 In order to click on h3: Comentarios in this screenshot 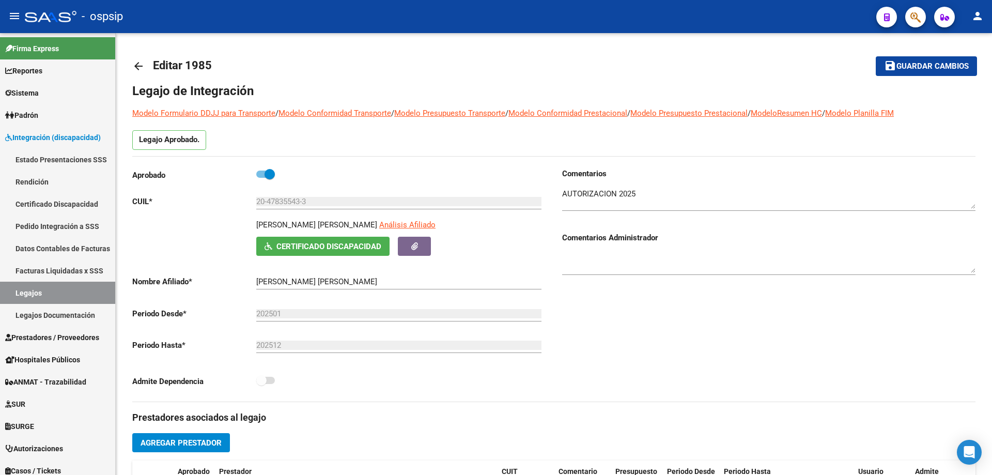, I will do `click(769, 174)`.